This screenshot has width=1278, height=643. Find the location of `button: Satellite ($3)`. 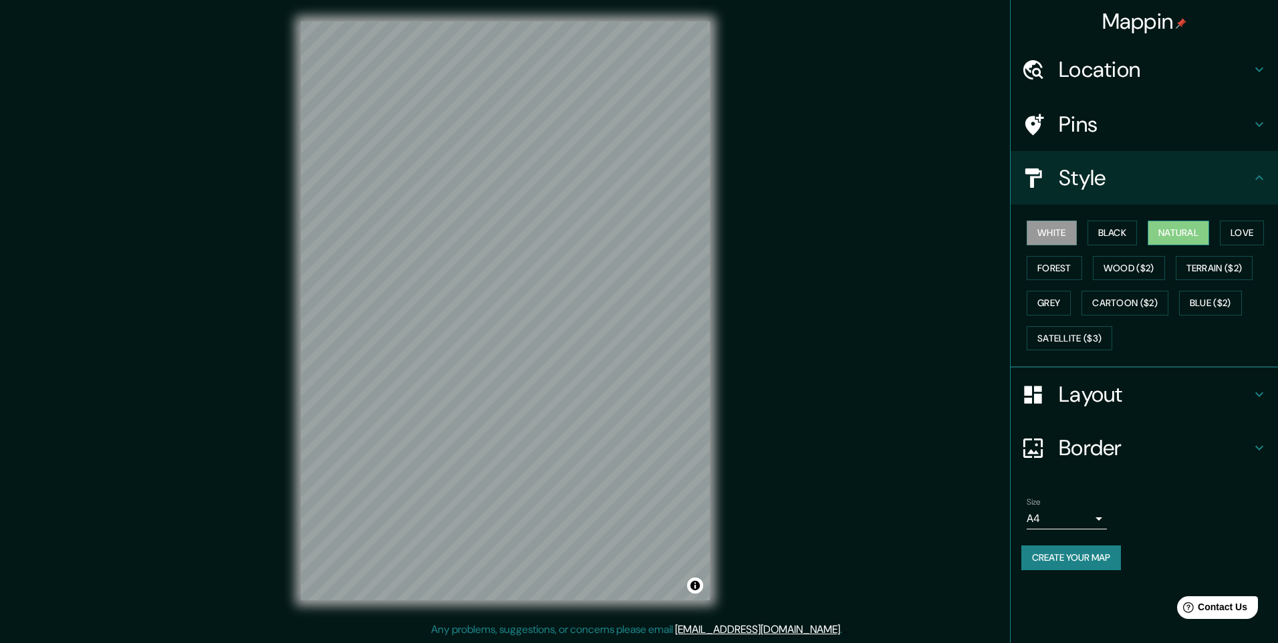

button: Satellite ($3) is located at coordinates (1069, 338).